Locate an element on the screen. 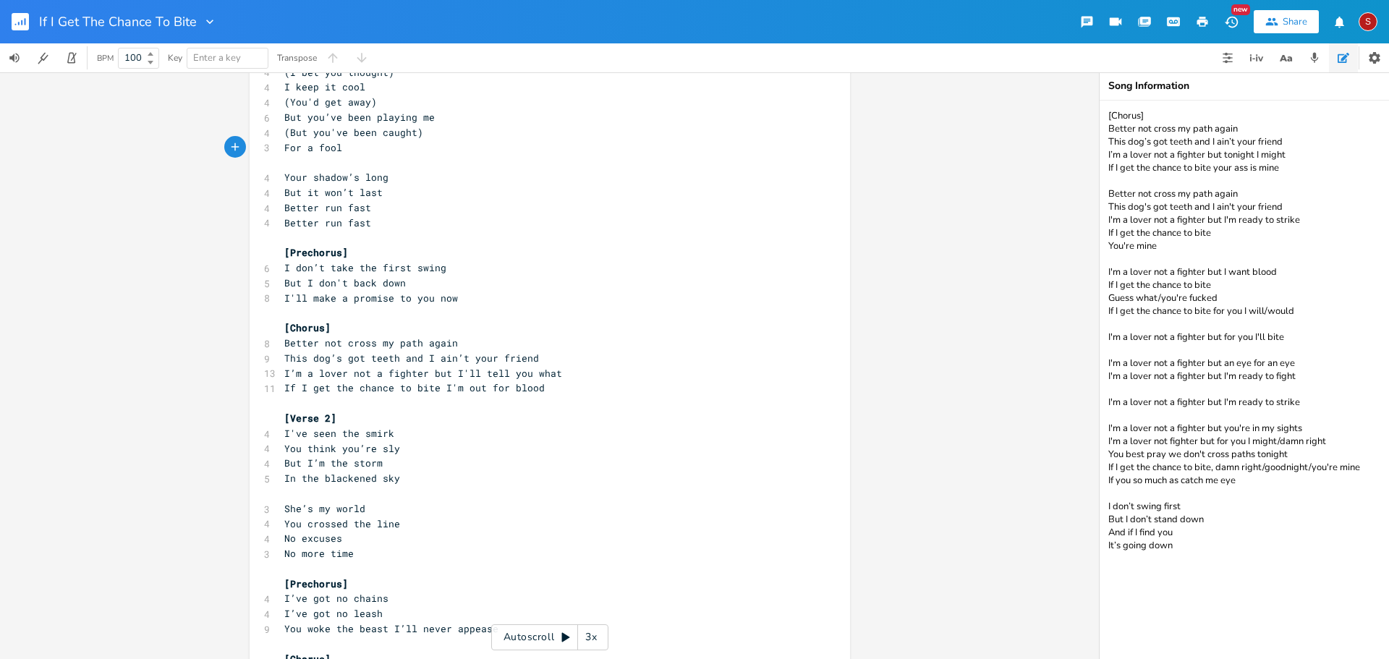  div: Scott Owen is located at coordinates (1368, 22).